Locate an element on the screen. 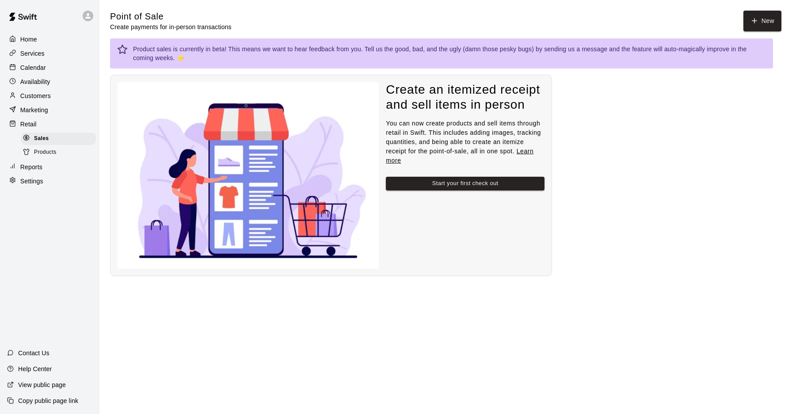 This screenshot has height=414, width=792. p: Copy public page link is located at coordinates (48, 401).